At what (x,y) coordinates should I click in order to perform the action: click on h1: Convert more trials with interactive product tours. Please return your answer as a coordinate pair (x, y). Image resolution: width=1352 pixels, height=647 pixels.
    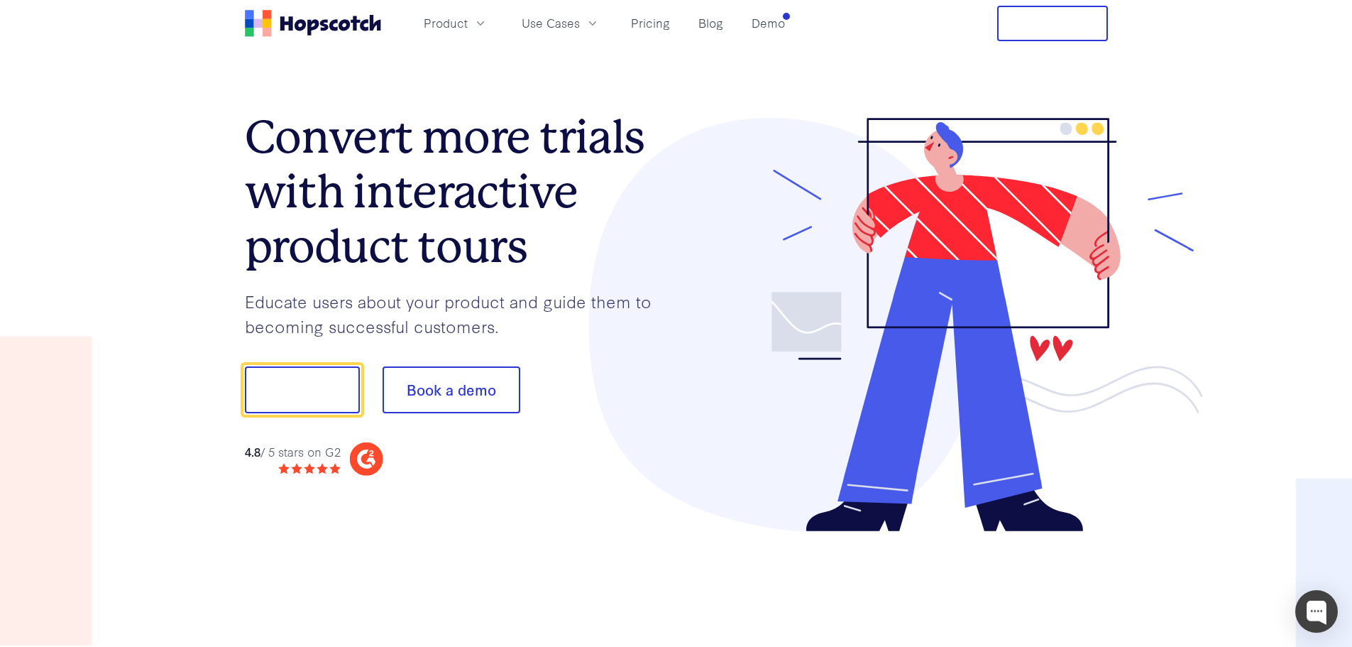
    Looking at the image, I should click on (461, 192).